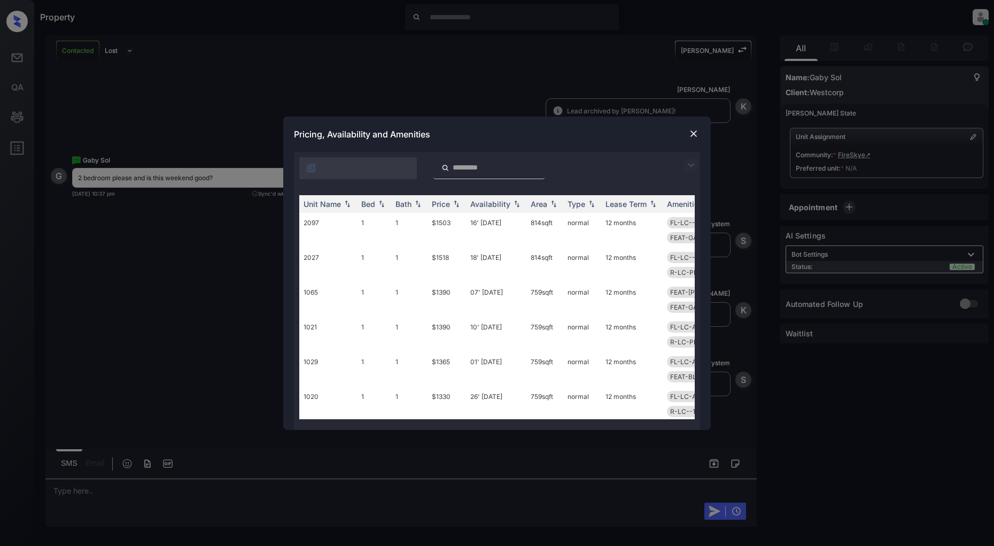 The image size is (994, 546). I want to click on td: $1365, so click(447, 369).